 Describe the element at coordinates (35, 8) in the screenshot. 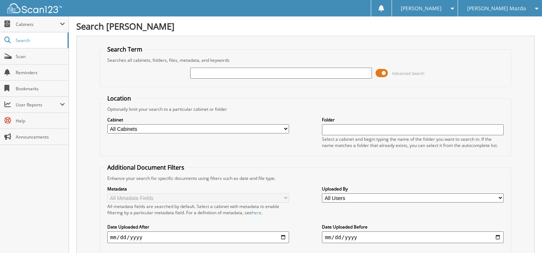

I see `img: scan123-logo-white.svg` at that location.